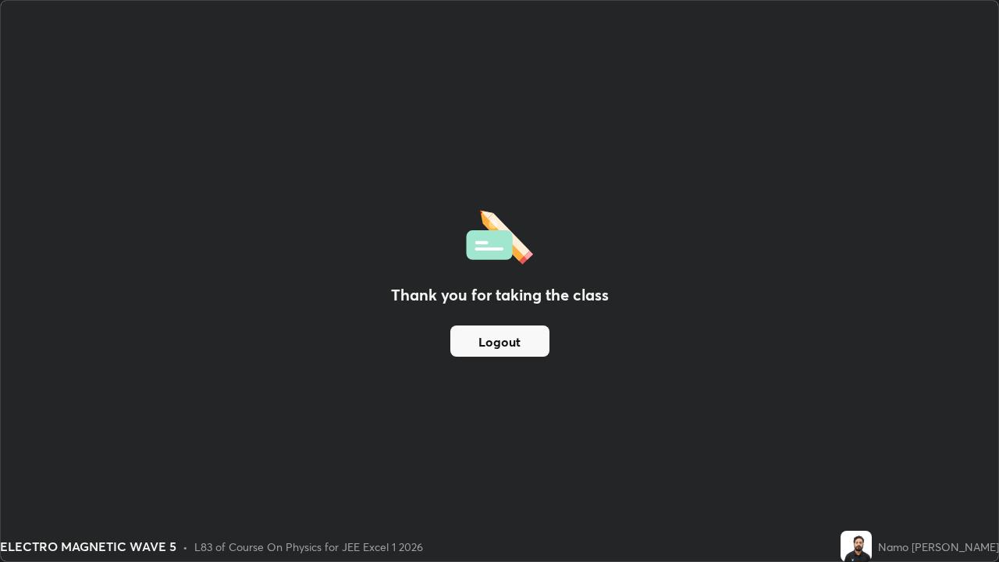 This screenshot has width=999, height=562. Describe the element at coordinates (856, 547) in the screenshot. I see `img: 436b37f31ff54e2ebab7161bc7e43244.jpg` at that location.